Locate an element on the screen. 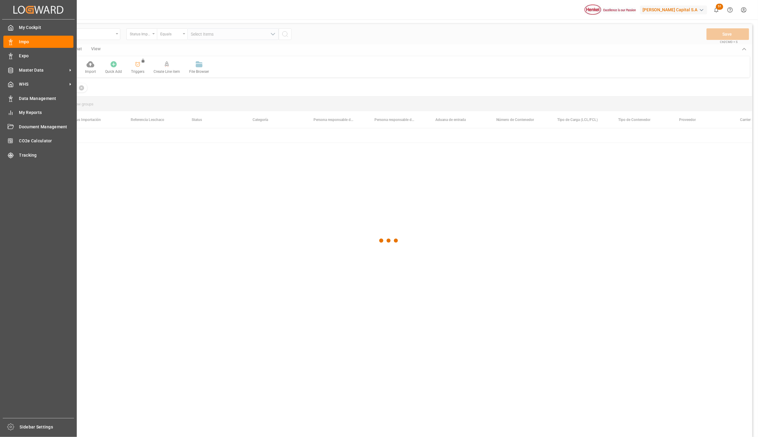 The height and width of the screenshot is (437, 758). span: My Cockpit is located at coordinates (46, 27).